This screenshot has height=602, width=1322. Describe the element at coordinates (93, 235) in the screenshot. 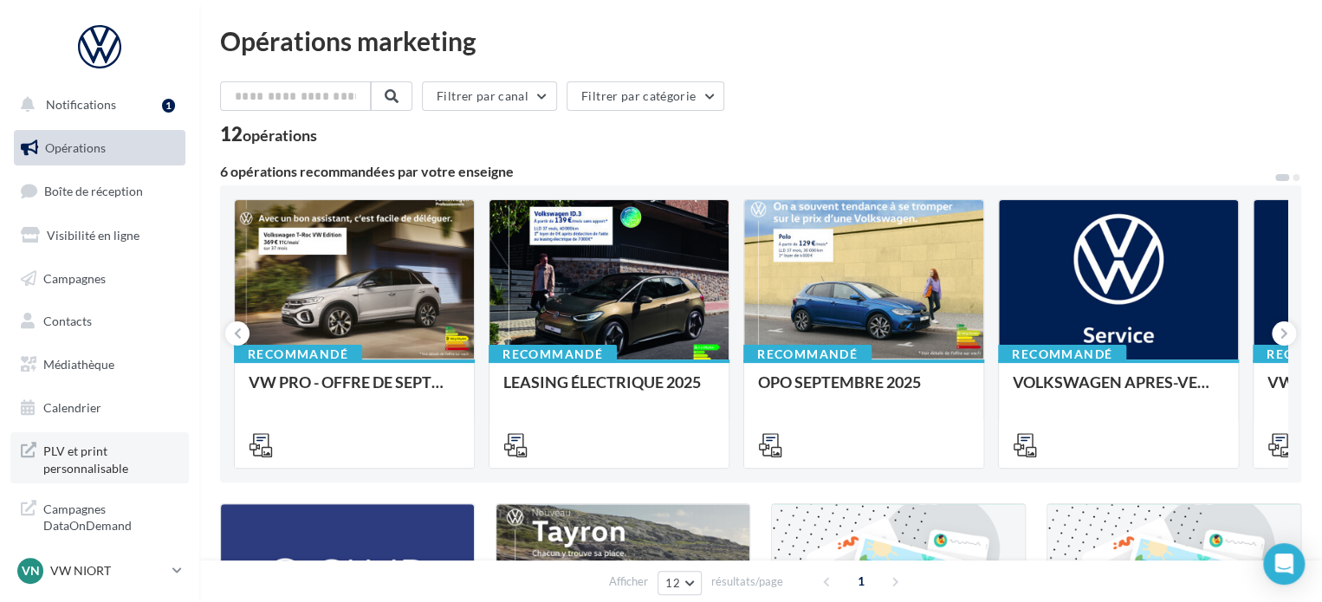

I see `span: Visibilité en ligne` at that location.